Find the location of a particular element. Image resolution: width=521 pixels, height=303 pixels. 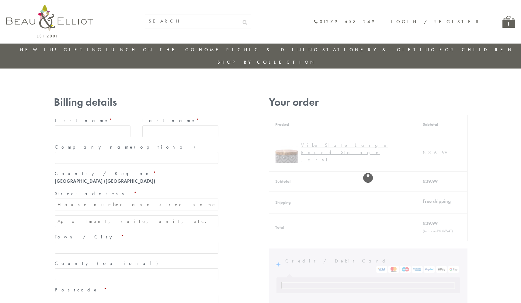

a: Picnic & Dining is located at coordinates (273, 50).